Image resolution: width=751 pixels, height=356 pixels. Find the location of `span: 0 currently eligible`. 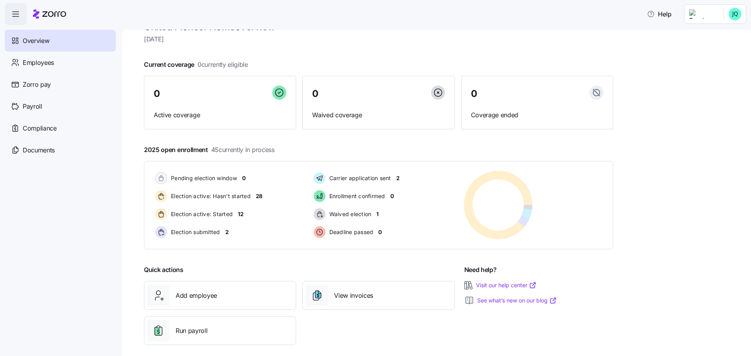

span: 0 currently eligible is located at coordinates (223, 65).